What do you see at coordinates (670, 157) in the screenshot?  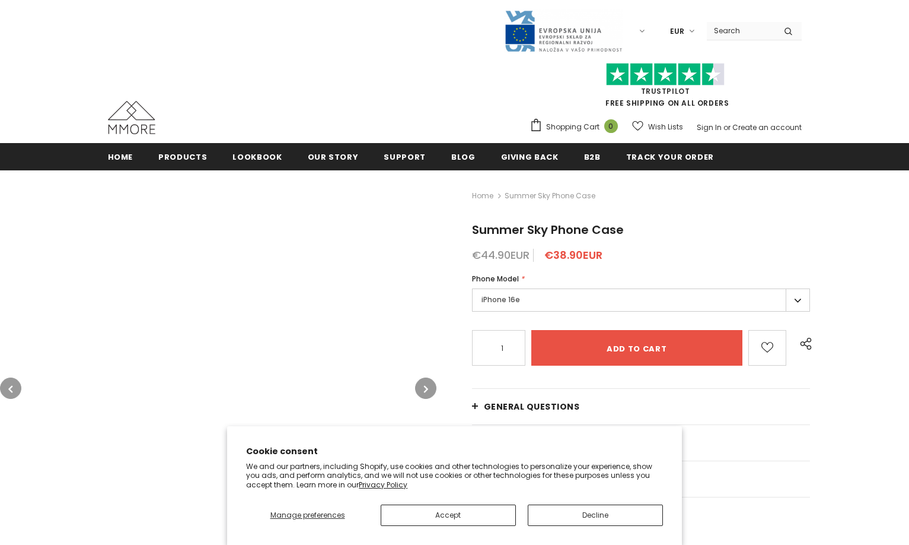 I see `span: Track your order` at bounding box center [670, 157].